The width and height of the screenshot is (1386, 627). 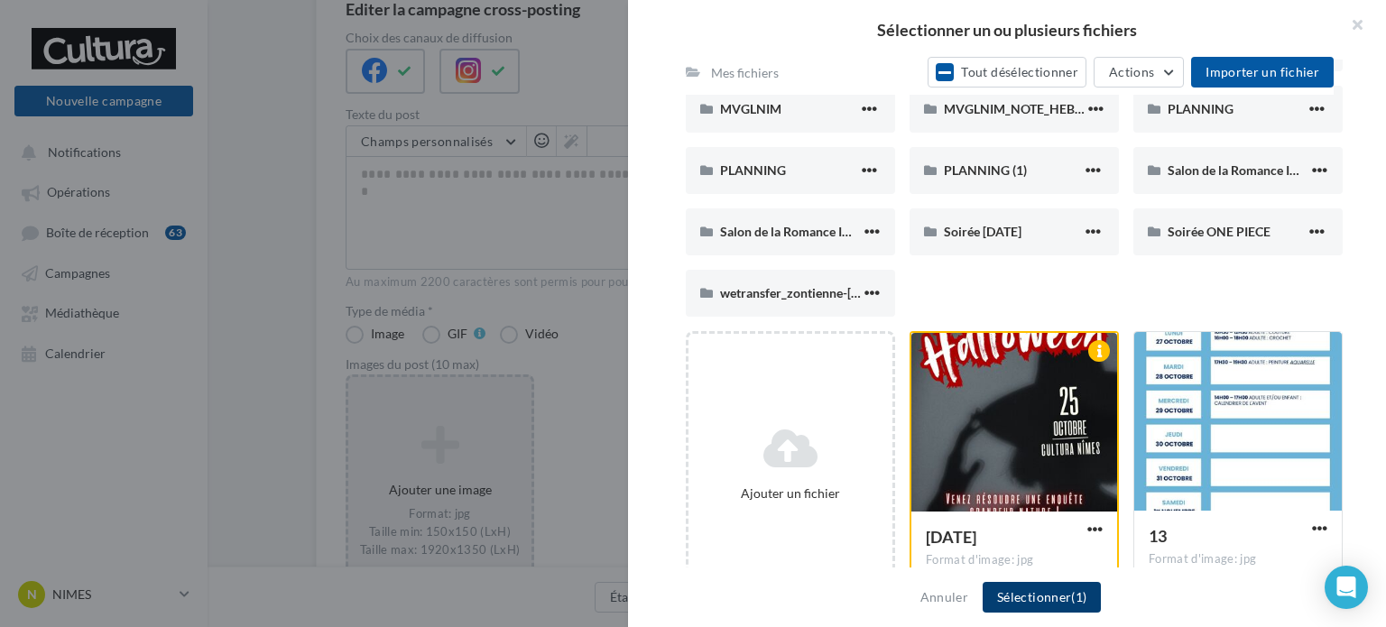 I want to click on button: Annuler, so click(x=944, y=597).